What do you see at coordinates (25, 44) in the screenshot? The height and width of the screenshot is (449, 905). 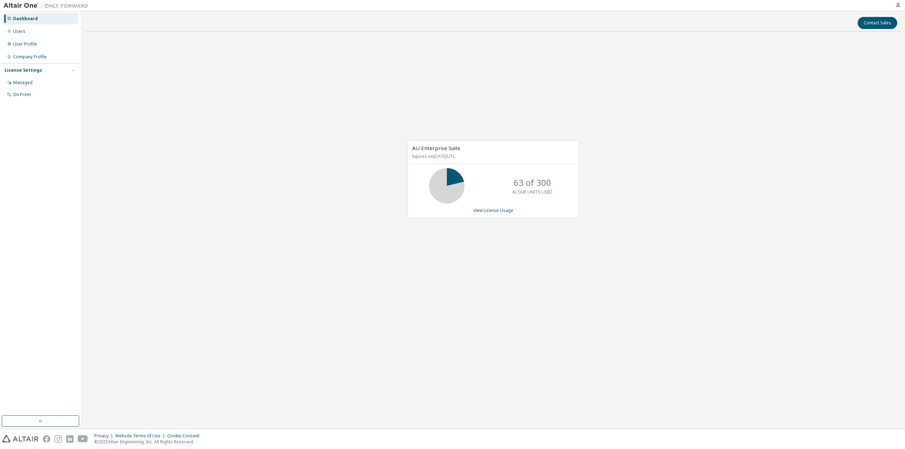 I see `div: User Profile` at bounding box center [25, 44].